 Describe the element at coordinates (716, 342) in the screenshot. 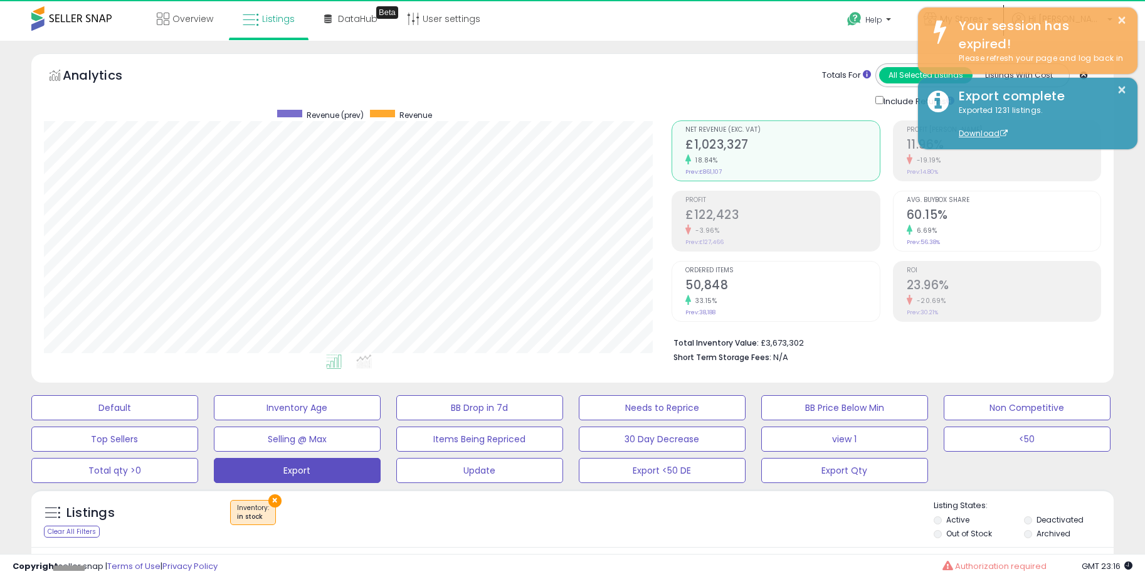

I see `b: Total Inventory Value:` at that location.